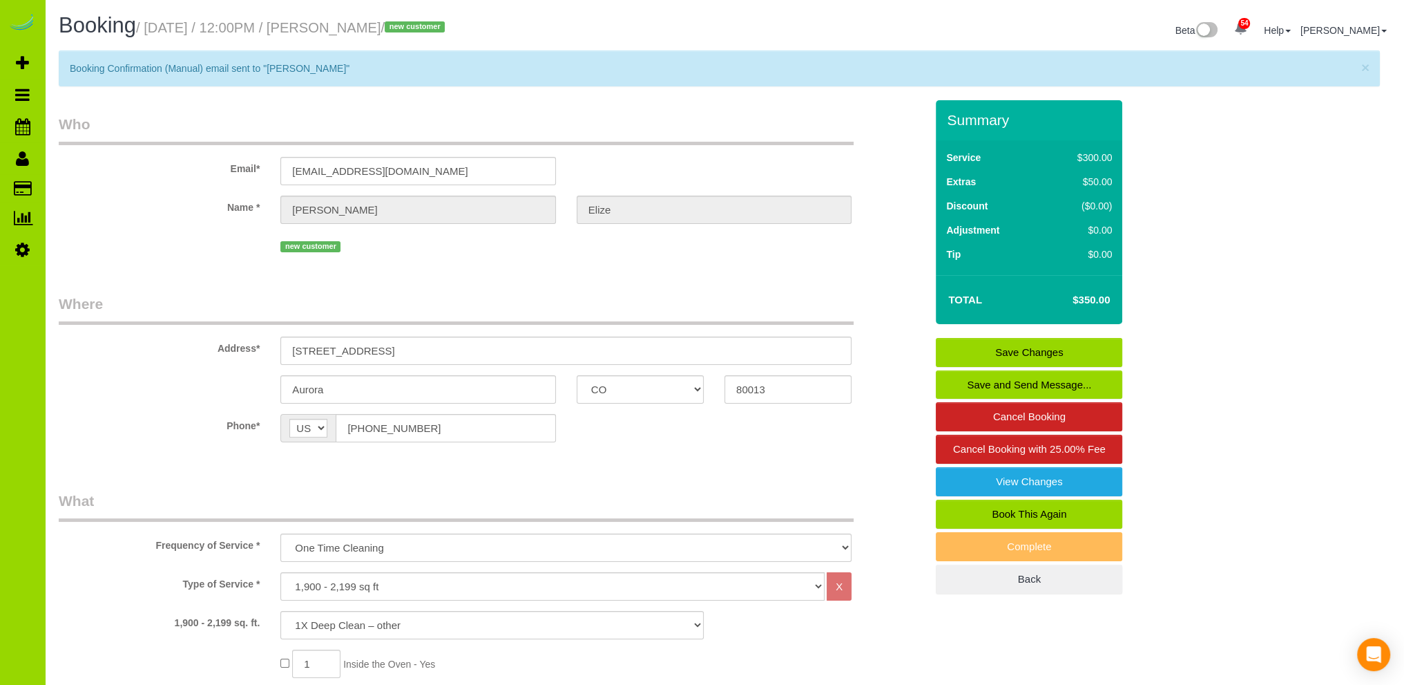  I want to click on input: Last Name*, so click(714, 209).